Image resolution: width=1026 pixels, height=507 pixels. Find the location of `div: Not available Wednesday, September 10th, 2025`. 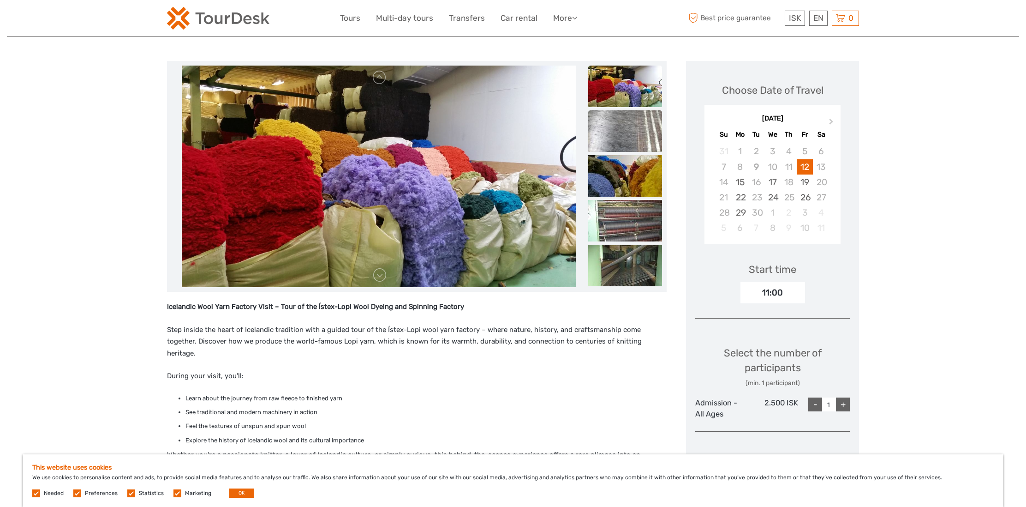

div: Not available Wednesday, September 10th, 2025 is located at coordinates (773, 167).